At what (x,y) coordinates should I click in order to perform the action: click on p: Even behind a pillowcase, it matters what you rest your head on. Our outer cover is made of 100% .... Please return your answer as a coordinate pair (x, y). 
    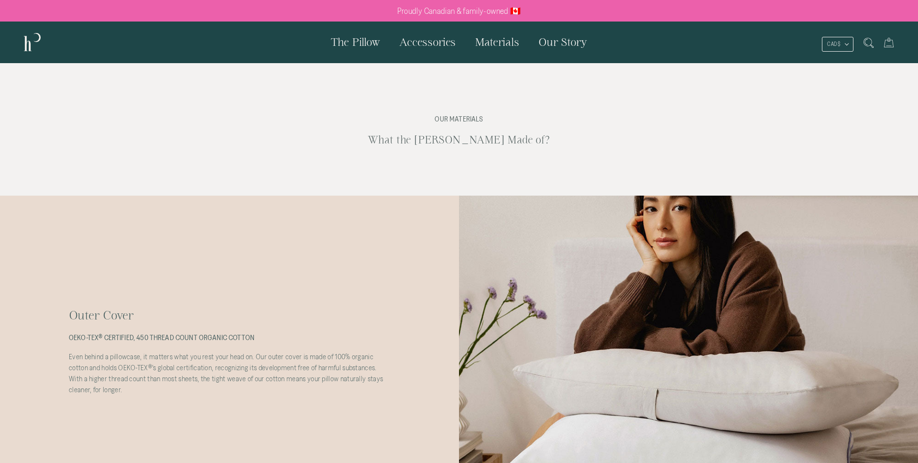
    Looking at the image, I should click on (229, 373).